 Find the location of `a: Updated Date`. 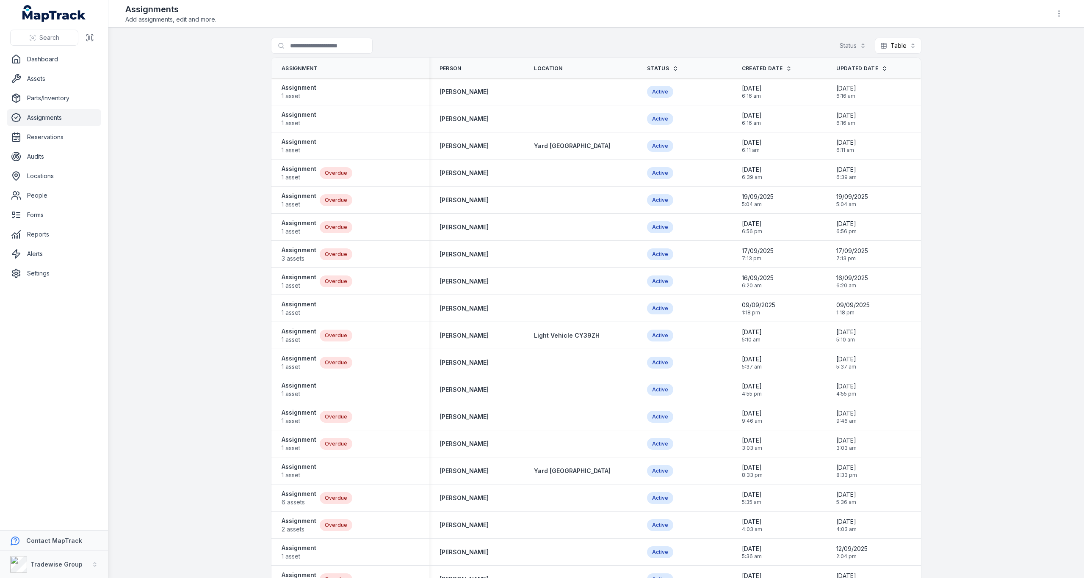

a: Updated Date is located at coordinates (862, 69).